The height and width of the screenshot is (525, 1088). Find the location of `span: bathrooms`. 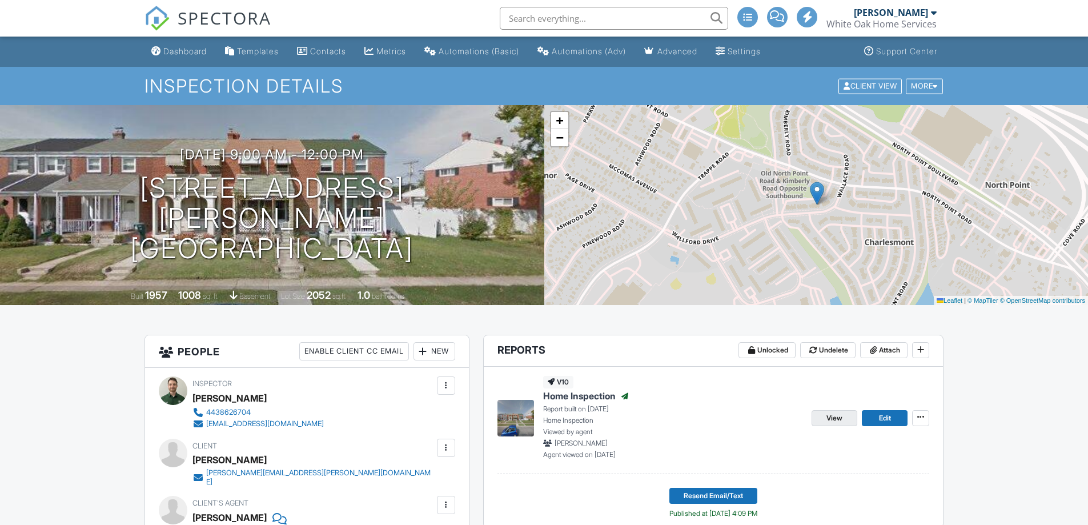

span: bathrooms is located at coordinates (388, 296).